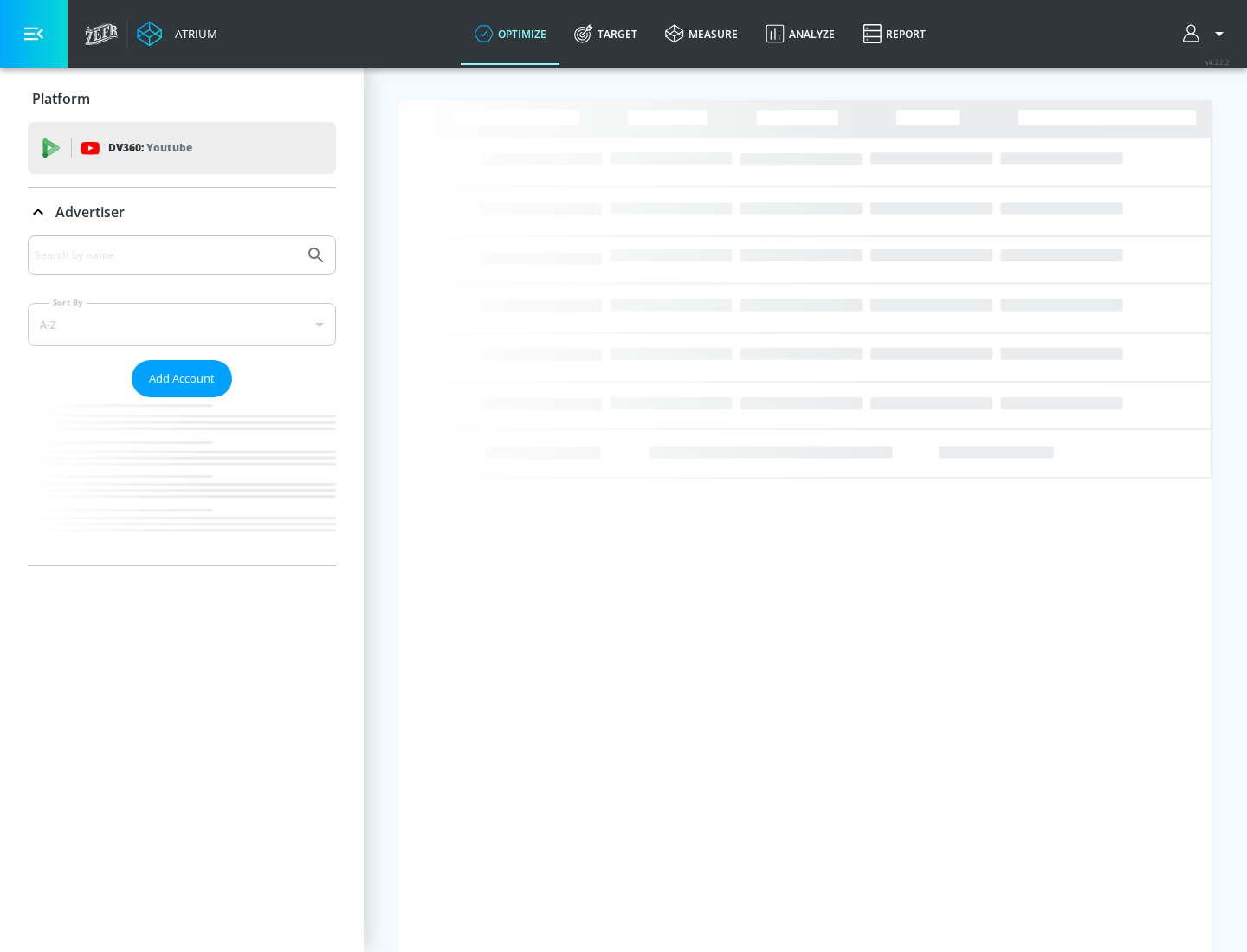  What do you see at coordinates (510, 33) in the screenshot?
I see `a: optimize` at bounding box center [510, 33].